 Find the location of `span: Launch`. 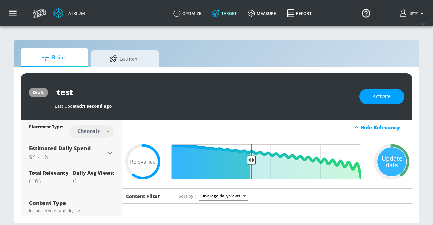

span: Launch is located at coordinates (124, 59).